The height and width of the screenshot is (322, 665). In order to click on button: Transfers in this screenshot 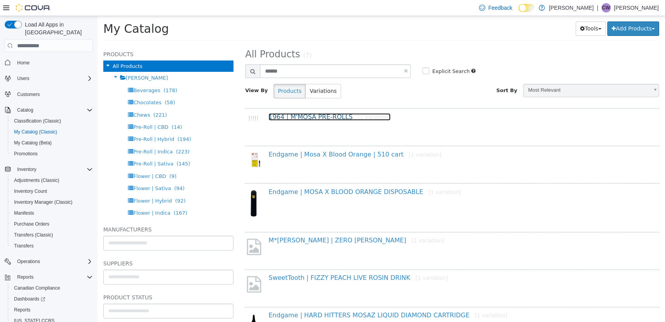, I will do `click(52, 246)`.